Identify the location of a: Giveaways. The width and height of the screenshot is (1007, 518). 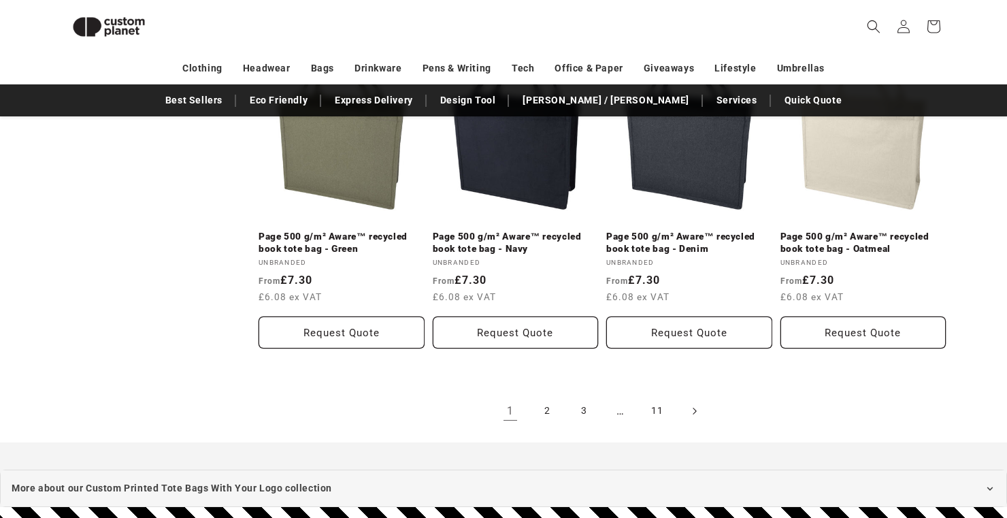
(669, 68).